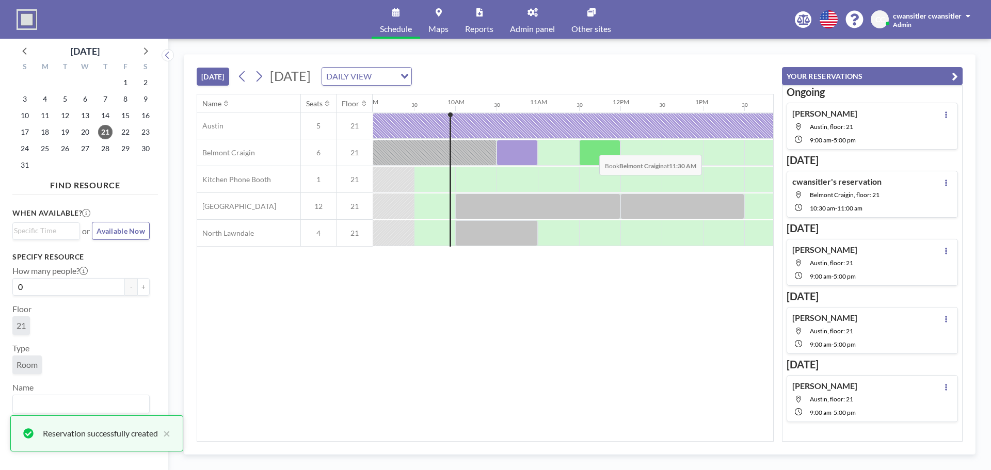  What do you see at coordinates (837, 182) in the screenshot?
I see `h4: cwansitler's reservation` at bounding box center [837, 182].